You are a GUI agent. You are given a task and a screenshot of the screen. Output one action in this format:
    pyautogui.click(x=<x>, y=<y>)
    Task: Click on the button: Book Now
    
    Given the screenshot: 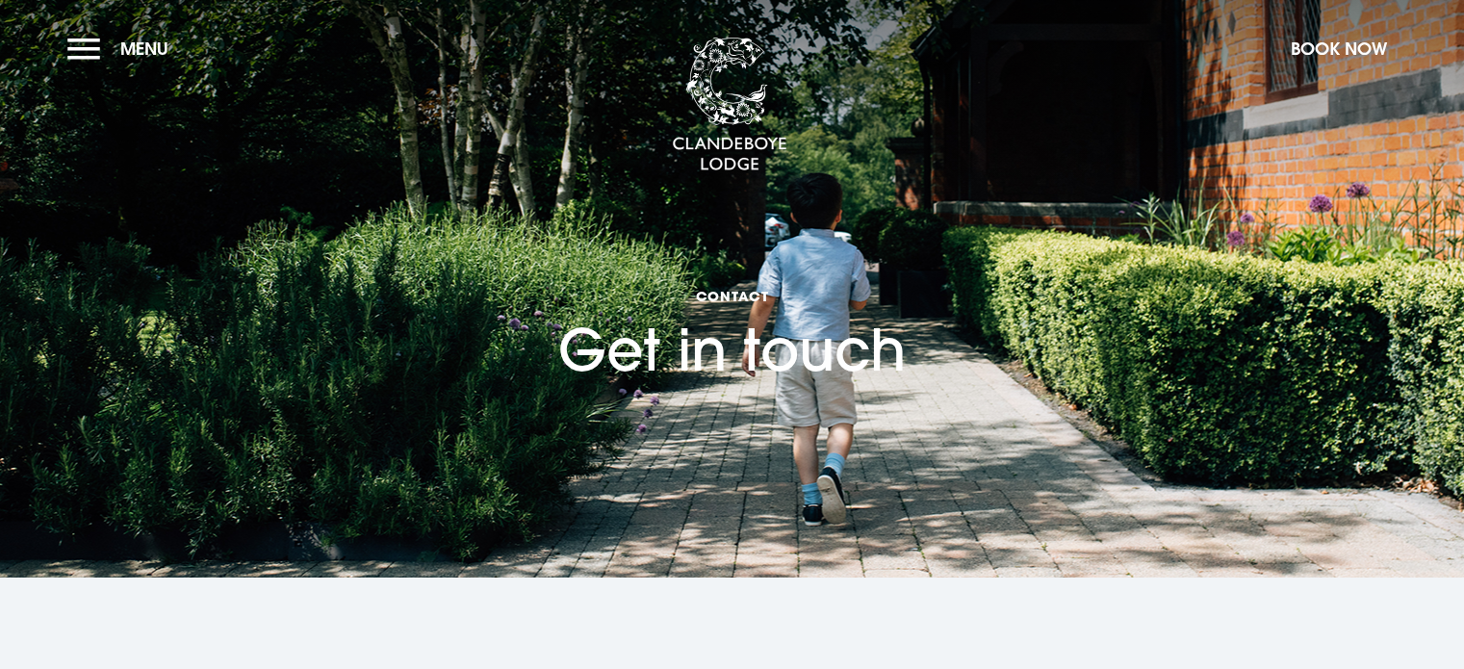 What is the action you would take?
    pyautogui.click(x=1339, y=48)
    